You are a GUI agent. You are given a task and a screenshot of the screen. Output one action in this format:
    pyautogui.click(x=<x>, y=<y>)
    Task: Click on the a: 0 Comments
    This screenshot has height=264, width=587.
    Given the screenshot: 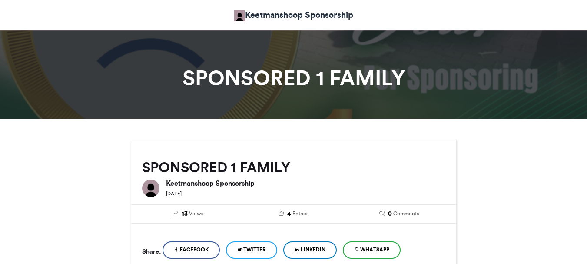 What is the action you would take?
    pyautogui.click(x=399, y=214)
    